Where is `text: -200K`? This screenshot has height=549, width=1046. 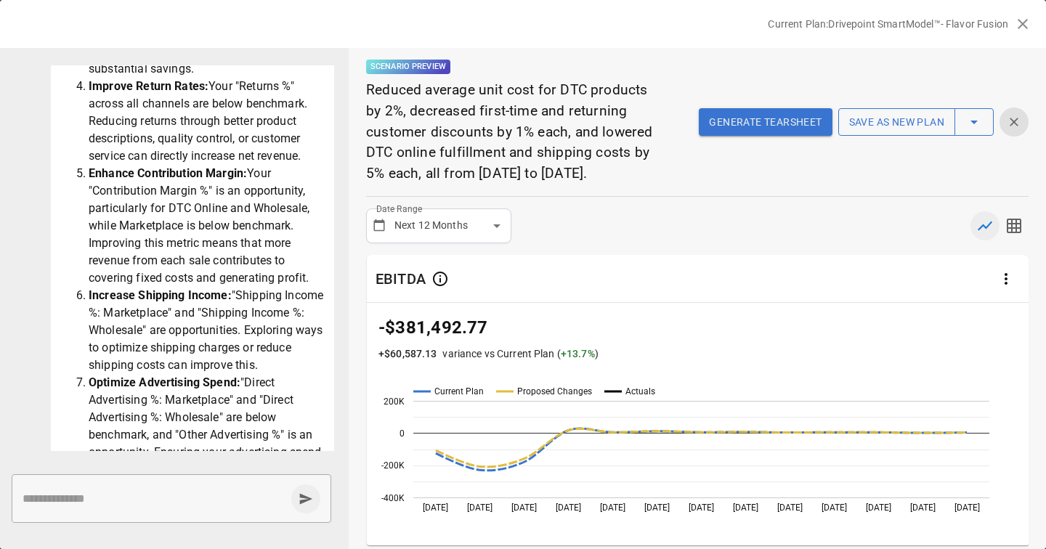 text: -200K is located at coordinates (393, 465).